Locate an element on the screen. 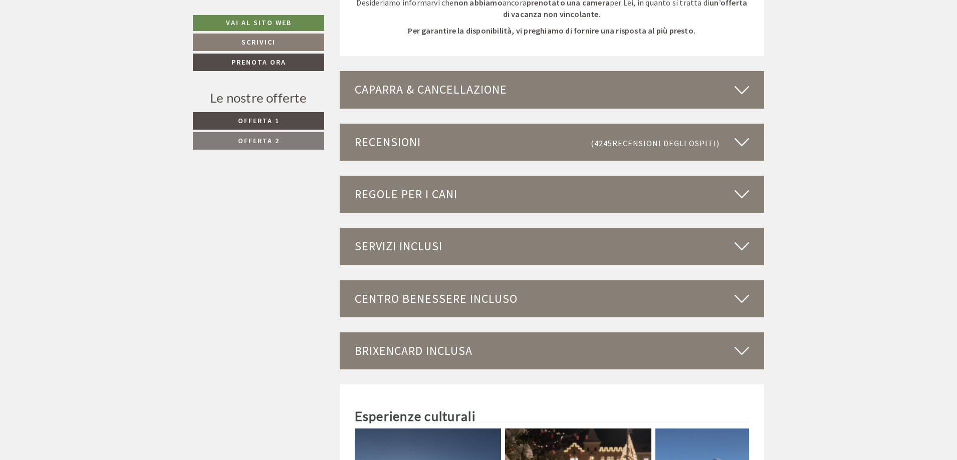  small: 17:28 is located at coordinates (83, 53).